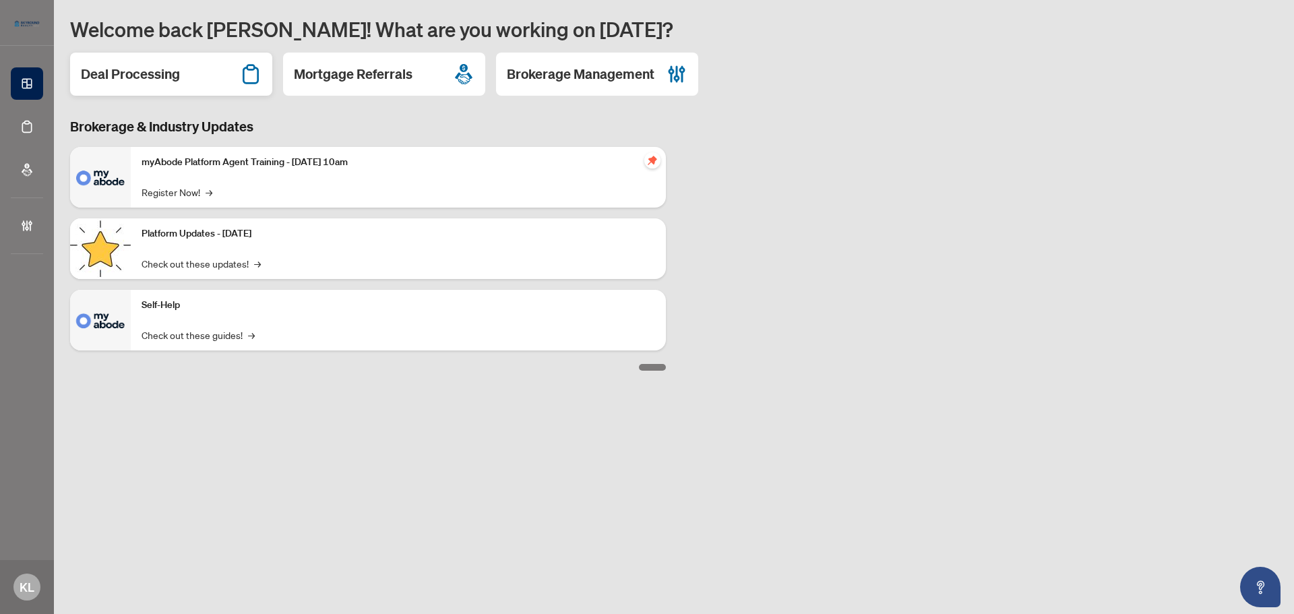 The height and width of the screenshot is (614, 1294). I want to click on p: Self-Help, so click(398, 305).